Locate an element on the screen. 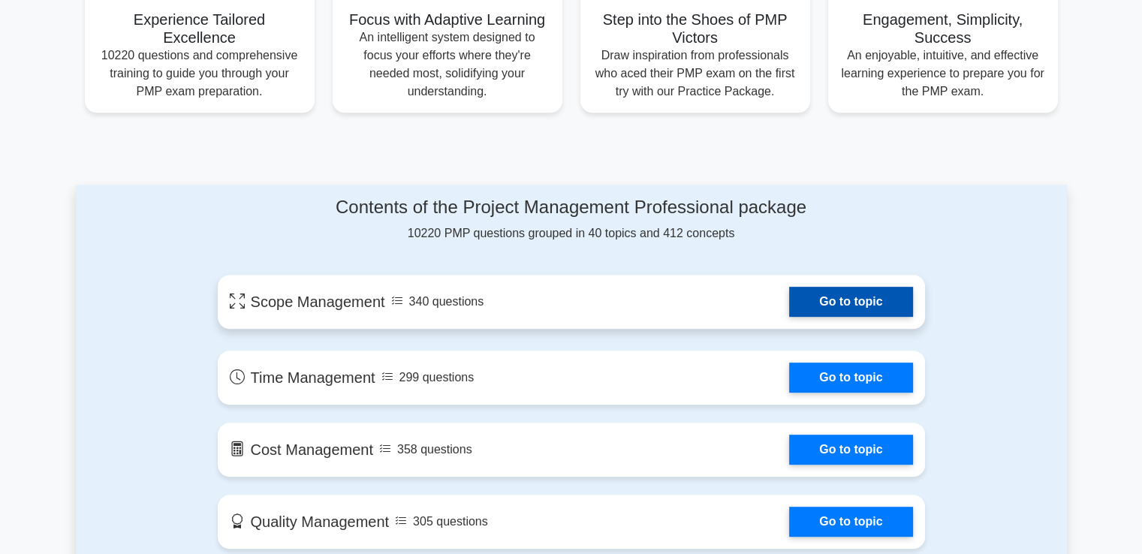  h5: Focus with Adaptive Learning is located at coordinates (447, 20).